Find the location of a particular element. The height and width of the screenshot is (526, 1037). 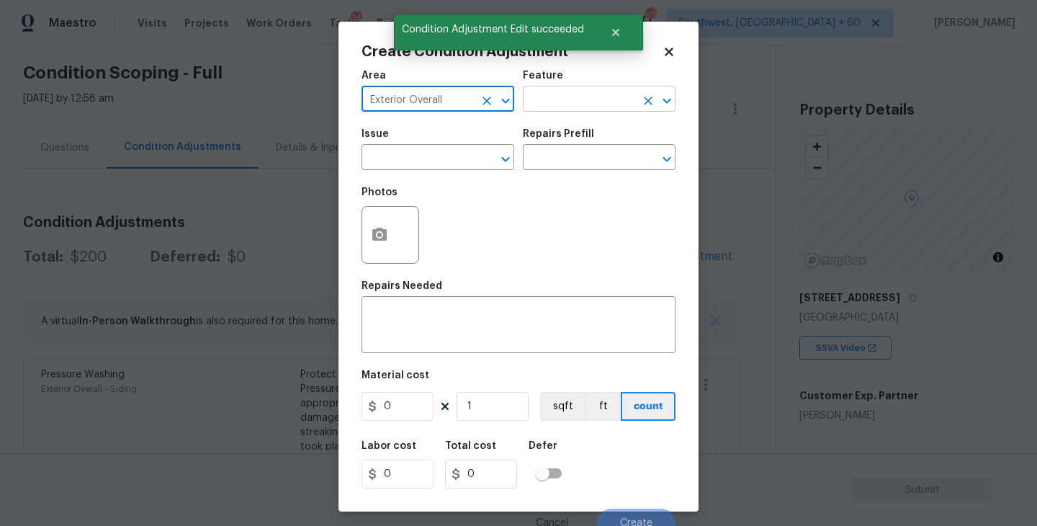

h5: Photos is located at coordinates (380, 192).